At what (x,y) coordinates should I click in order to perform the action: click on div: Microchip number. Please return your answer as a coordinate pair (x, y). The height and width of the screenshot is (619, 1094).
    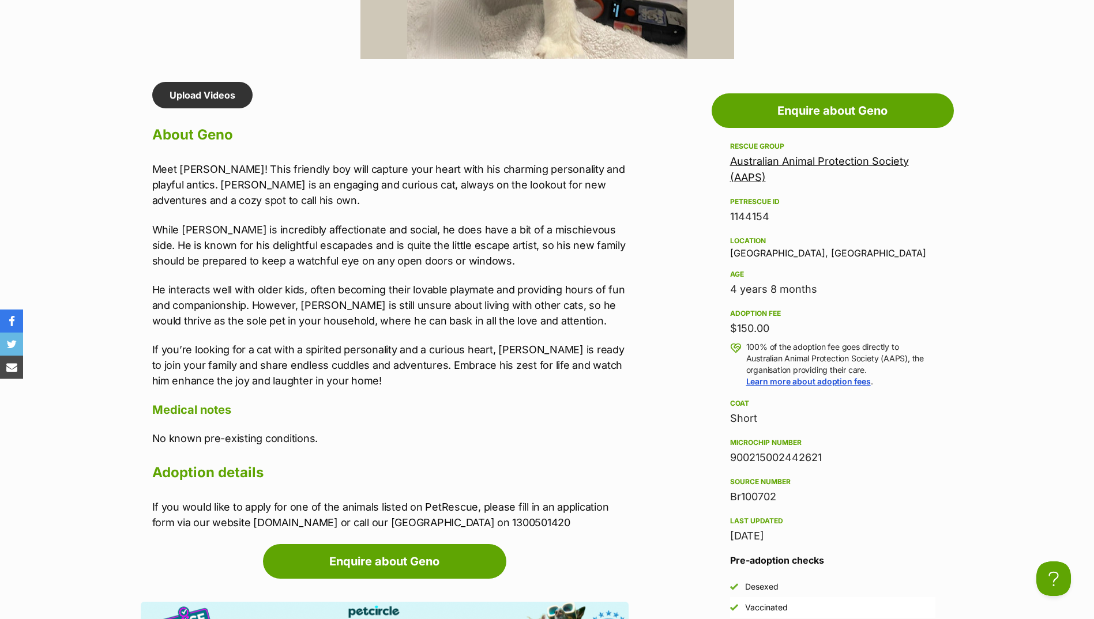
    Looking at the image, I should click on (832, 443).